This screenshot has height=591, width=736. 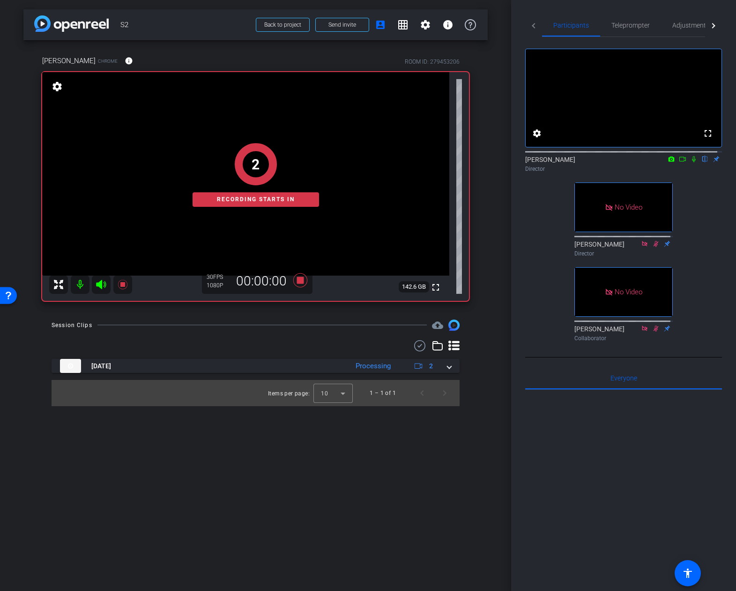 What do you see at coordinates (282, 25) in the screenshot?
I see `button: Back to project` at bounding box center [282, 25].